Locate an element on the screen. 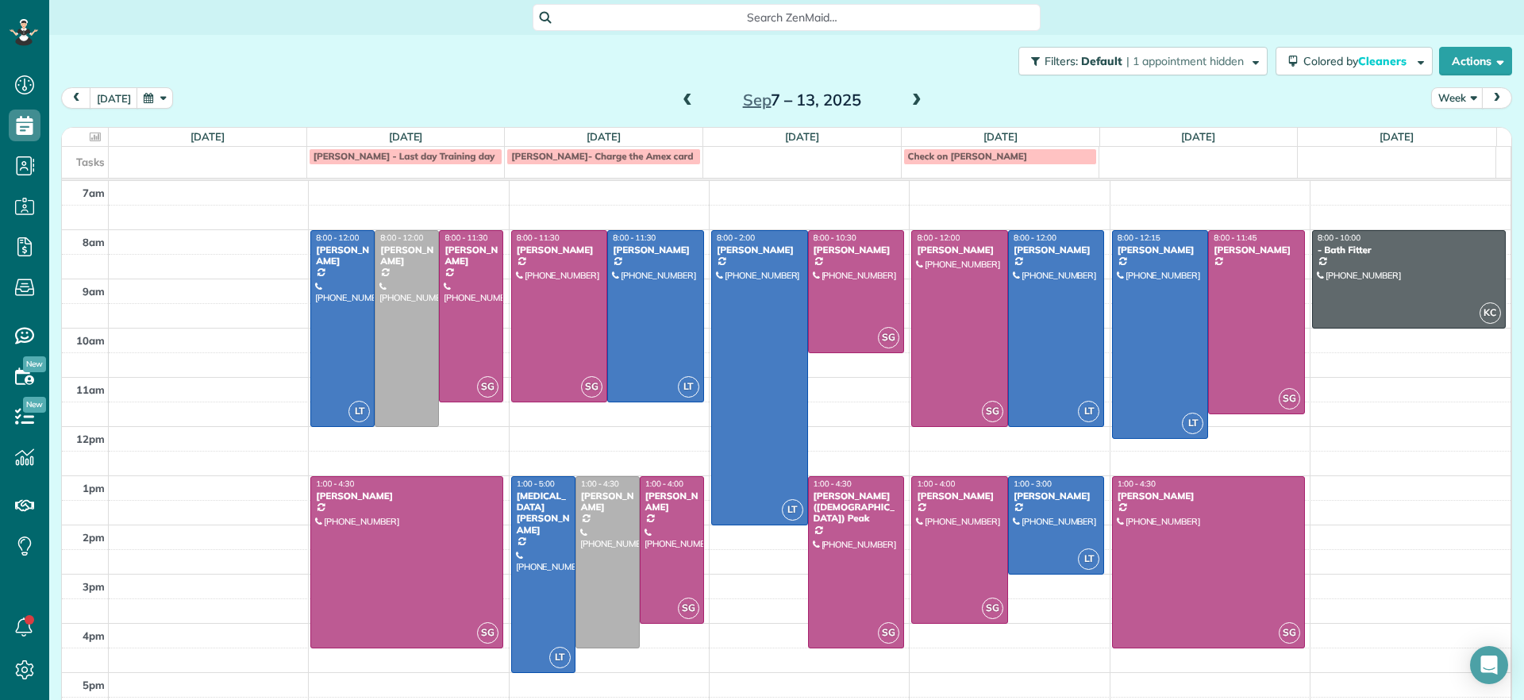  span: 12pm is located at coordinates (90, 439).